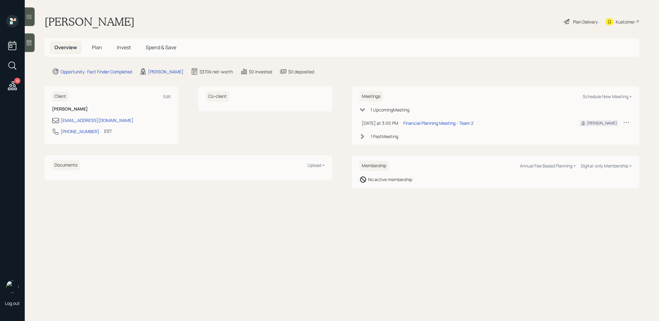 This screenshot has height=321, width=659. What do you see at coordinates (548, 165) in the screenshot?
I see `div: Annual Fee Based Planning +` at bounding box center [548, 165].